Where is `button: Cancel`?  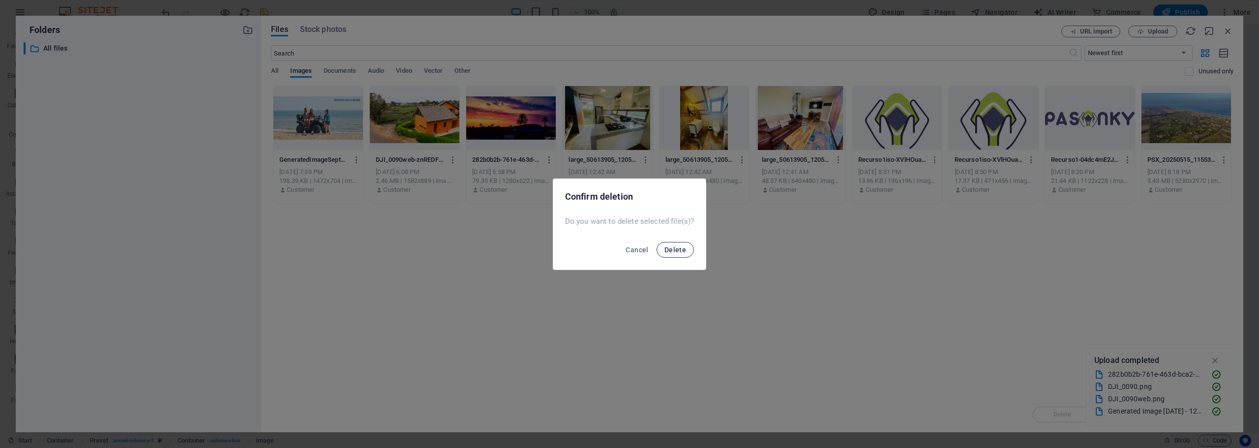 button: Cancel is located at coordinates (637, 250).